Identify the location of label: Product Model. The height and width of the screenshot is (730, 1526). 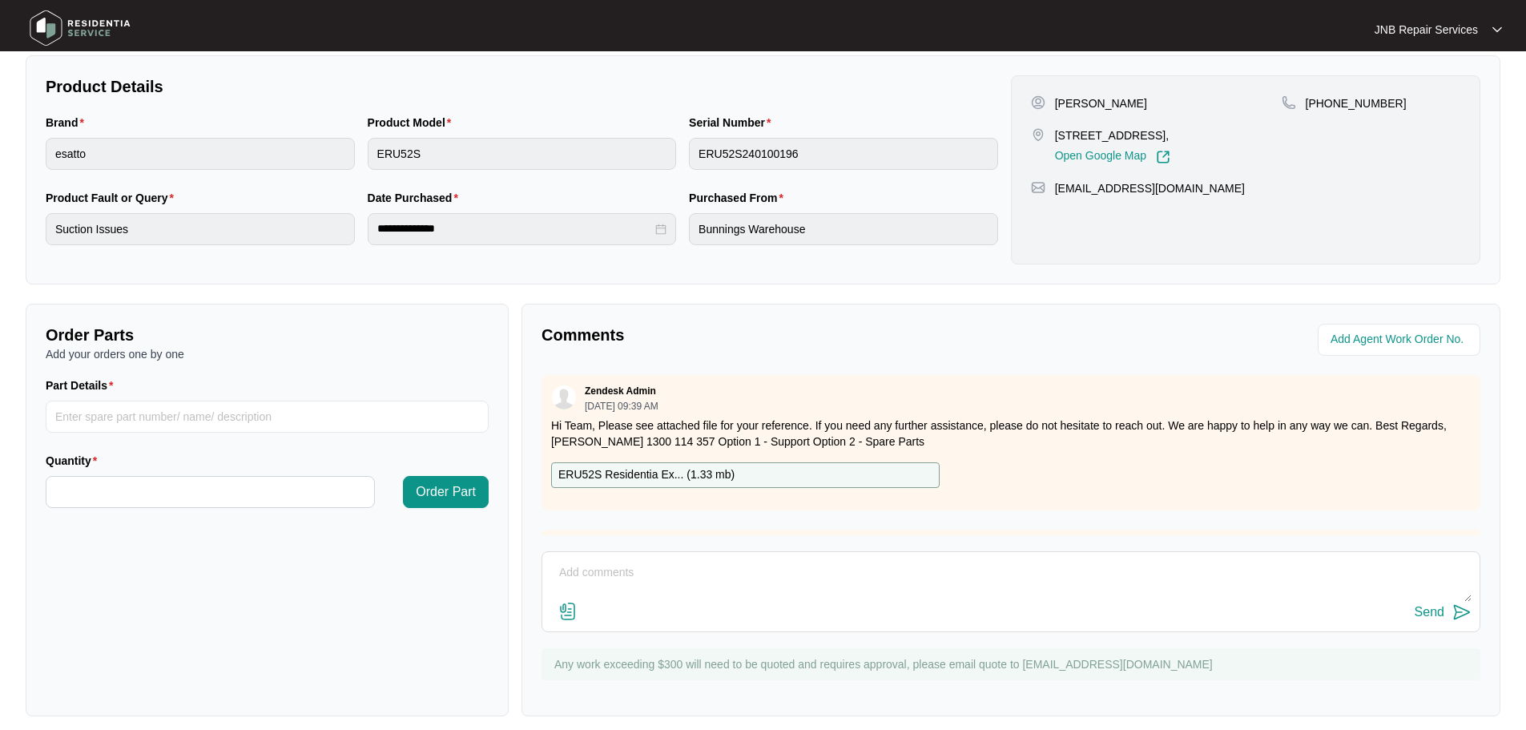
(413, 123).